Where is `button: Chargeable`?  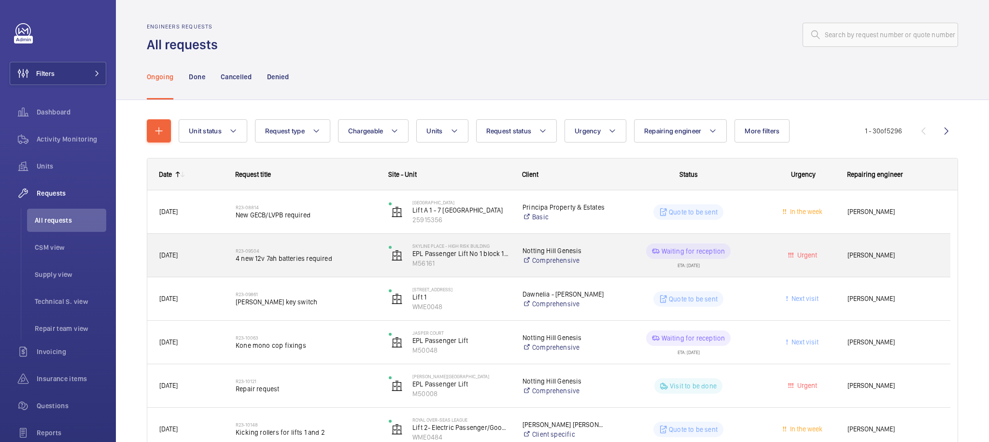
button: Chargeable is located at coordinates (373, 131).